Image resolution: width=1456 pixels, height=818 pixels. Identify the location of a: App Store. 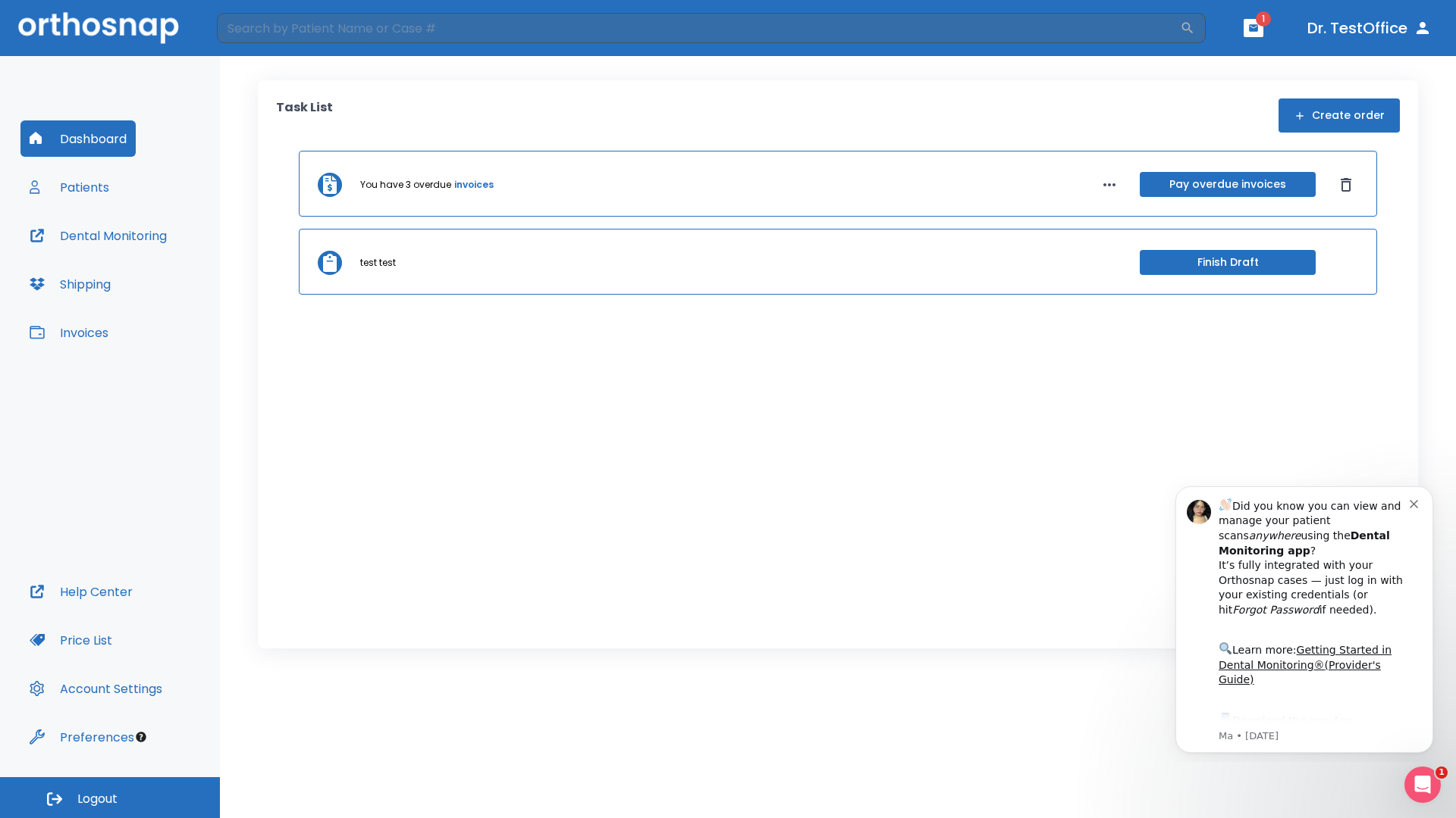
(133, 255).